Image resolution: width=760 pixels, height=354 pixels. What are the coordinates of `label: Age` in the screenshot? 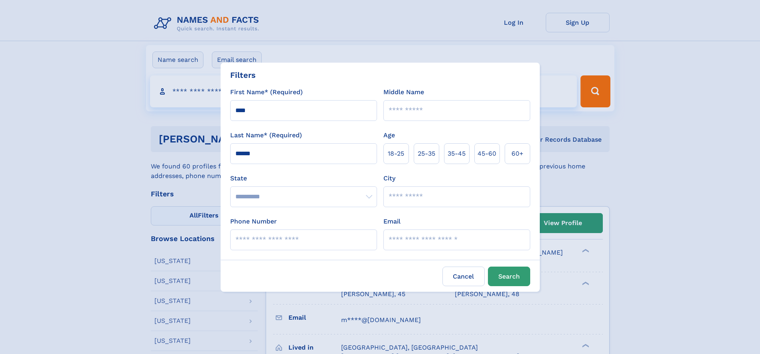 It's located at (389, 135).